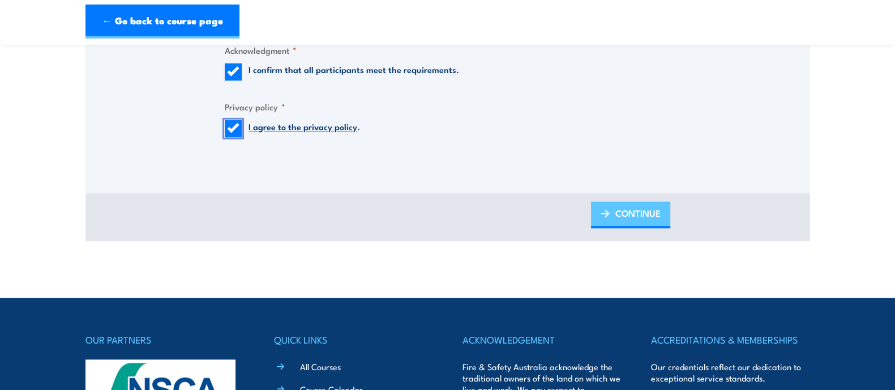 The height and width of the screenshot is (390, 895). I want to click on a: ← Go back to course page, so click(162, 22).